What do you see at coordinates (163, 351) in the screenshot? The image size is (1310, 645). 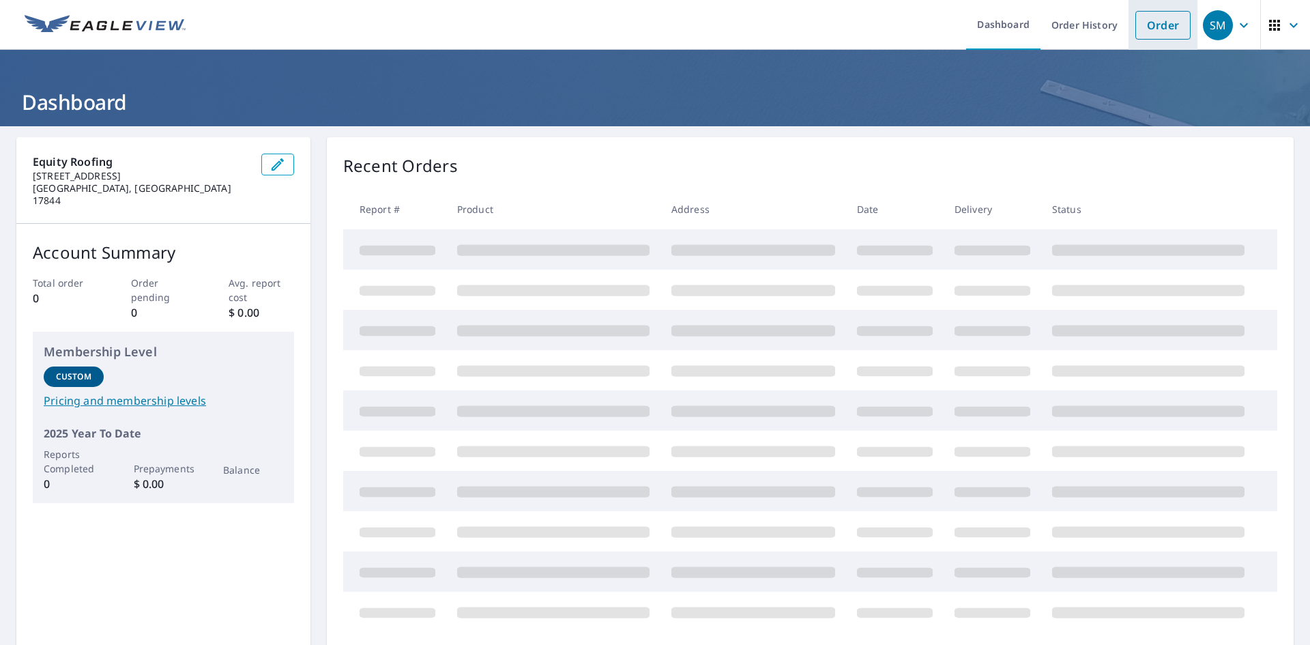 I see `p: Membership Level` at bounding box center [163, 351].